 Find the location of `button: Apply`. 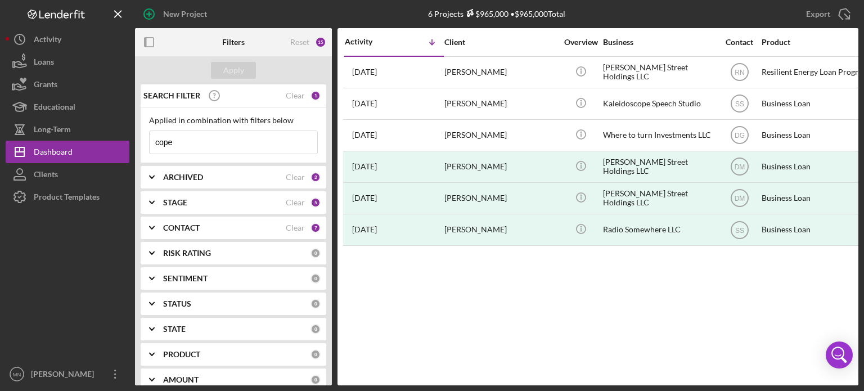

button: Apply is located at coordinates (233, 70).